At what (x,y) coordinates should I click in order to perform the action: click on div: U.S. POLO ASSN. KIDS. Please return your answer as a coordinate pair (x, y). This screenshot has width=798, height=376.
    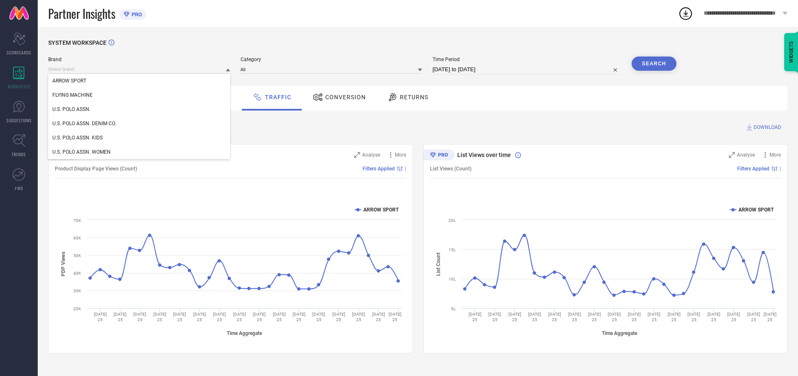
    Looking at the image, I should click on (139, 138).